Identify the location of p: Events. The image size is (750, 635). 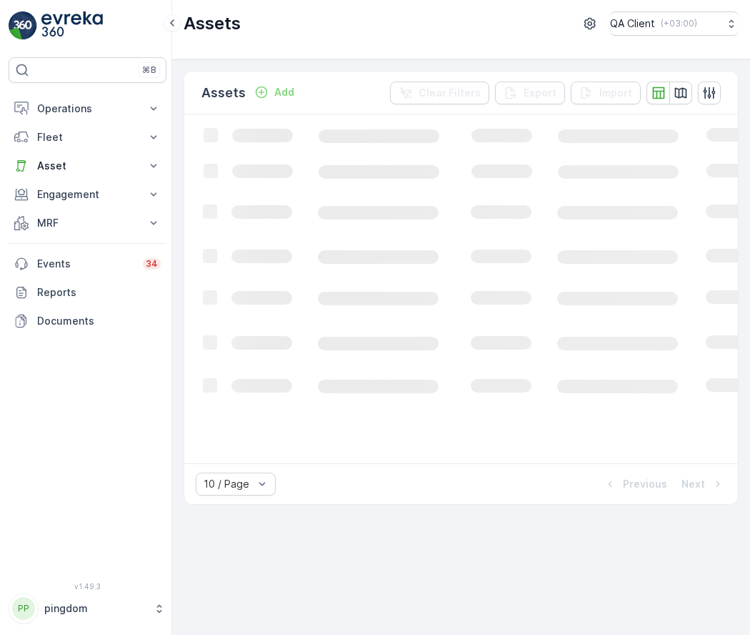
(86, 264).